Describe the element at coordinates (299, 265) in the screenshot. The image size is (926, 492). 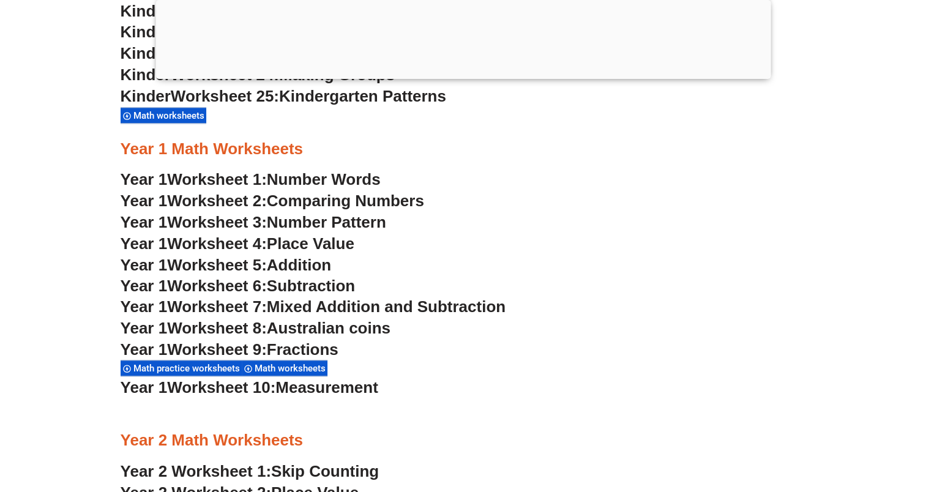
I see `span: Addition` at that location.